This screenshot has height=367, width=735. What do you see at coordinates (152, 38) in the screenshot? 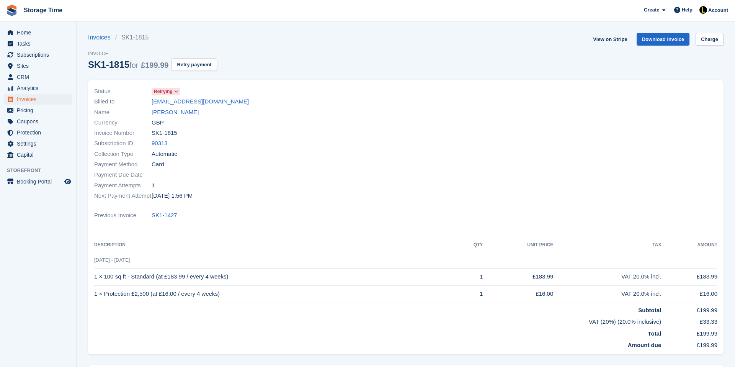
I see `nav: breadcrumbs` at bounding box center [152, 38].